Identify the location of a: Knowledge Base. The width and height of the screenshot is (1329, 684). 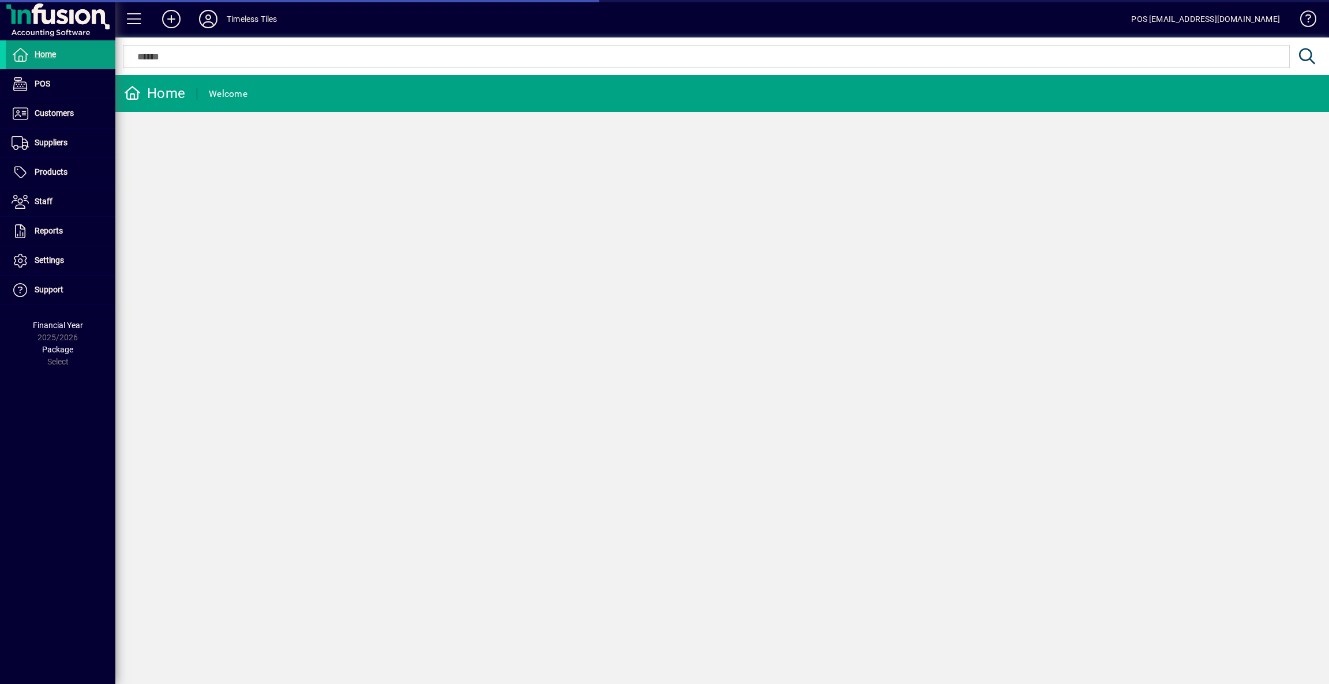
(1304, 21).